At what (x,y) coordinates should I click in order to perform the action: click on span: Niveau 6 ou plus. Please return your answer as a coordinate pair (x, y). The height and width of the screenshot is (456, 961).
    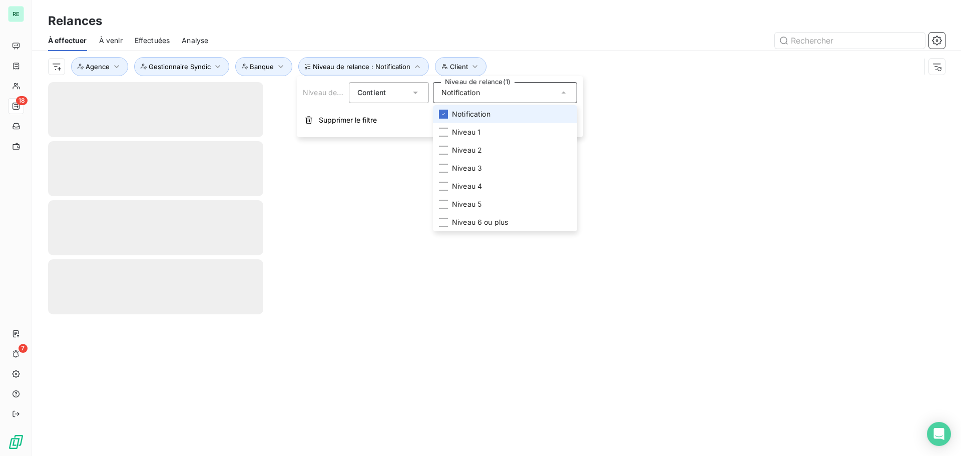
    Looking at the image, I should click on (480, 222).